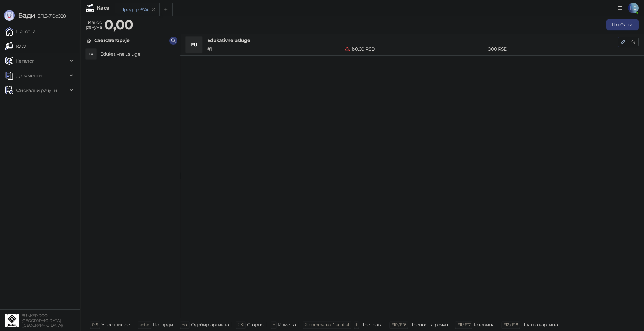 The image size is (644, 331). I want to click on div: Измена, so click(287, 325).